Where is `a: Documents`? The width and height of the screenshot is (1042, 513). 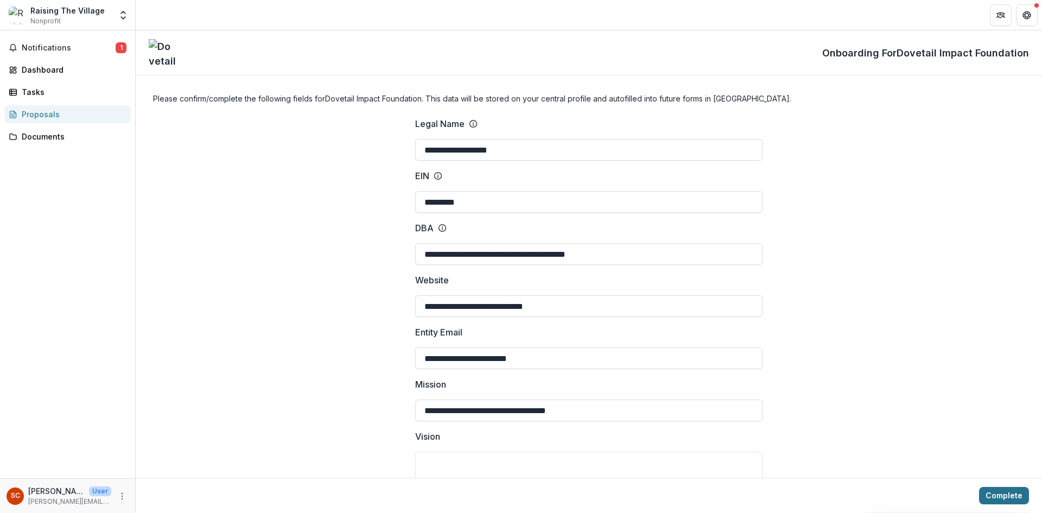
a: Documents is located at coordinates (67, 136).